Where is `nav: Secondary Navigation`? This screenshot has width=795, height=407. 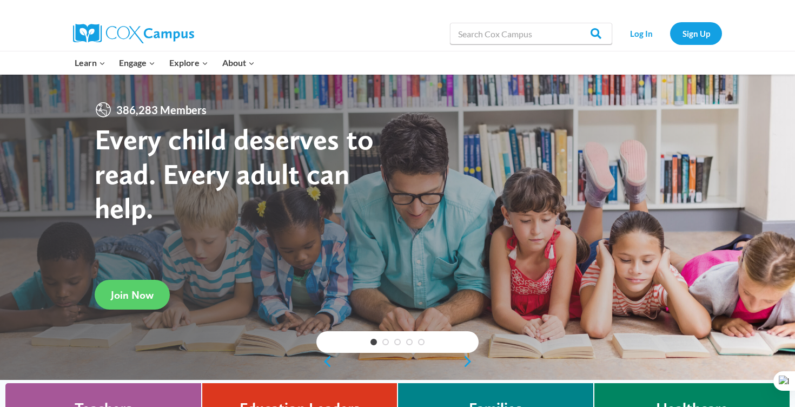
nav: Secondary Navigation is located at coordinates (669, 33).